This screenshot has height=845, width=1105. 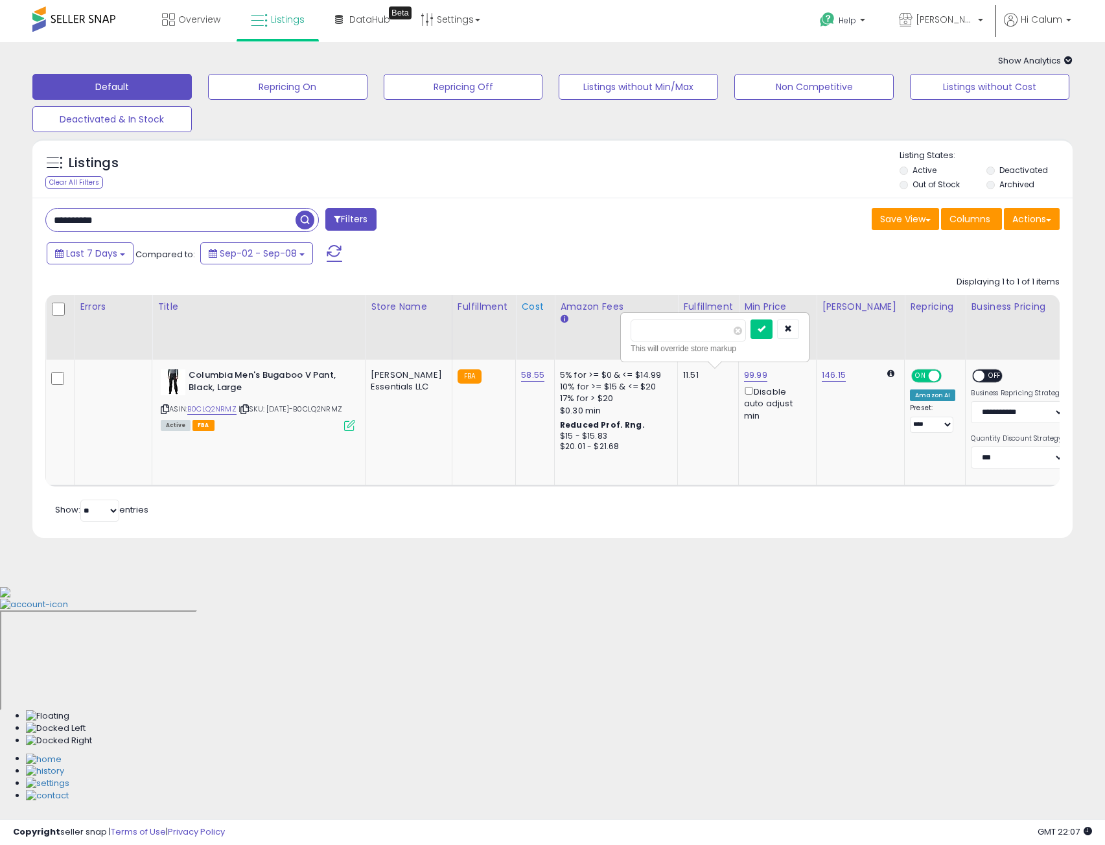 What do you see at coordinates (56, 729) in the screenshot?
I see `img: Docked Left` at bounding box center [56, 729].